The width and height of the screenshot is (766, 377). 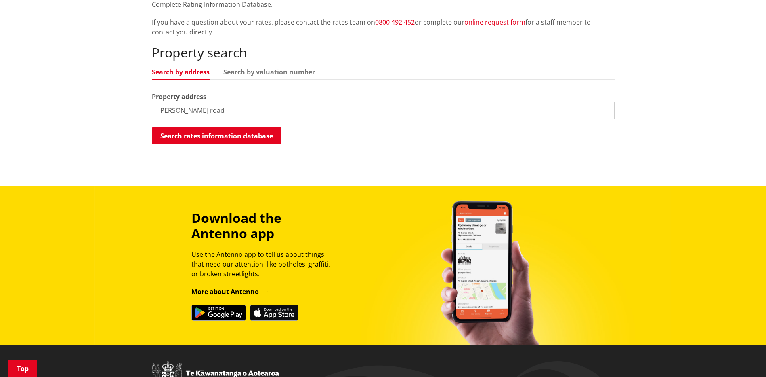 I want to click on a: More about Antenno, so click(x=230, y=291).